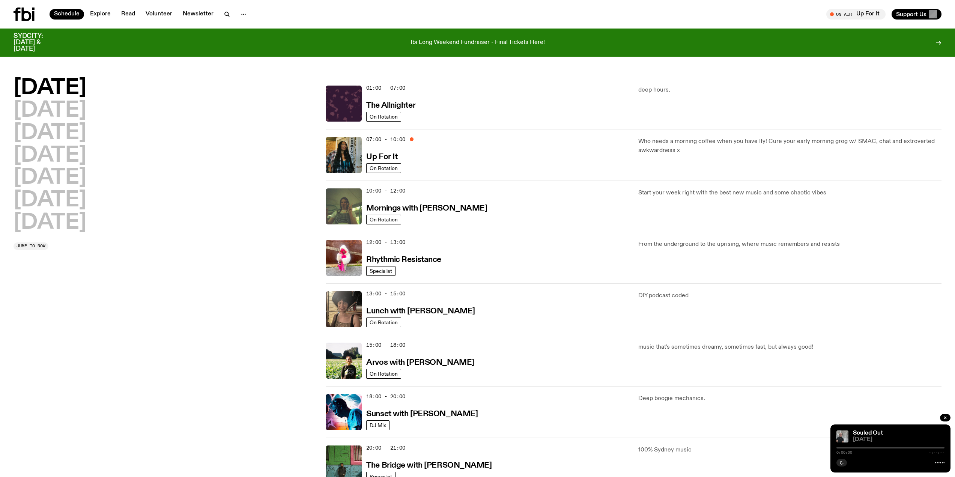 The height and width of the screenshot is (477, 955). I want to click on p: DIY podcast coded, so click(790, 296).